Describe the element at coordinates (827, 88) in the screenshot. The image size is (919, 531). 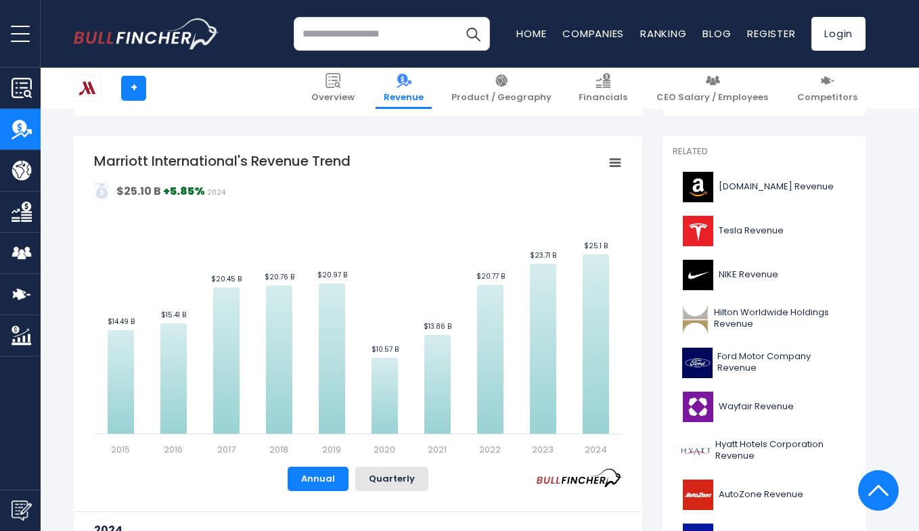
I see `a: Competitors` at that location.